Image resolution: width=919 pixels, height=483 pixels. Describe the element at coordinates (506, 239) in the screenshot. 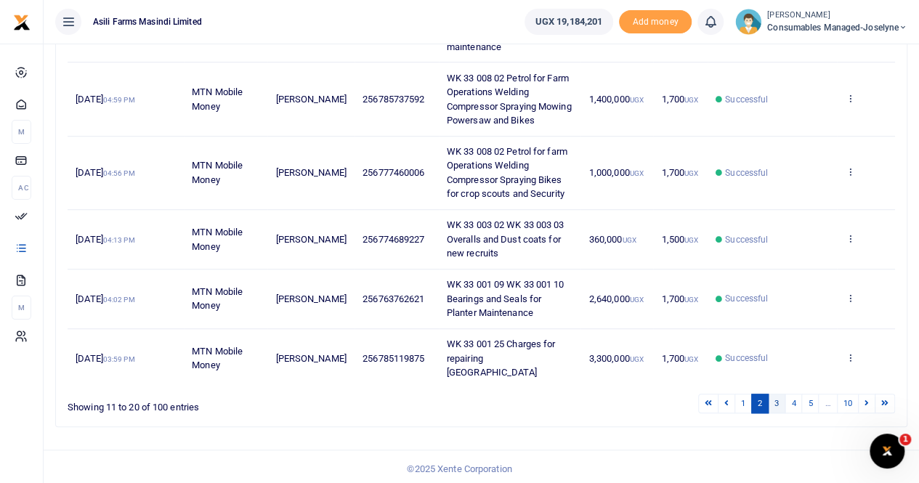

I see `span: WK 33 003 02 WK 33 003 03 Overalls and Dust coats for new recruits` at that location.